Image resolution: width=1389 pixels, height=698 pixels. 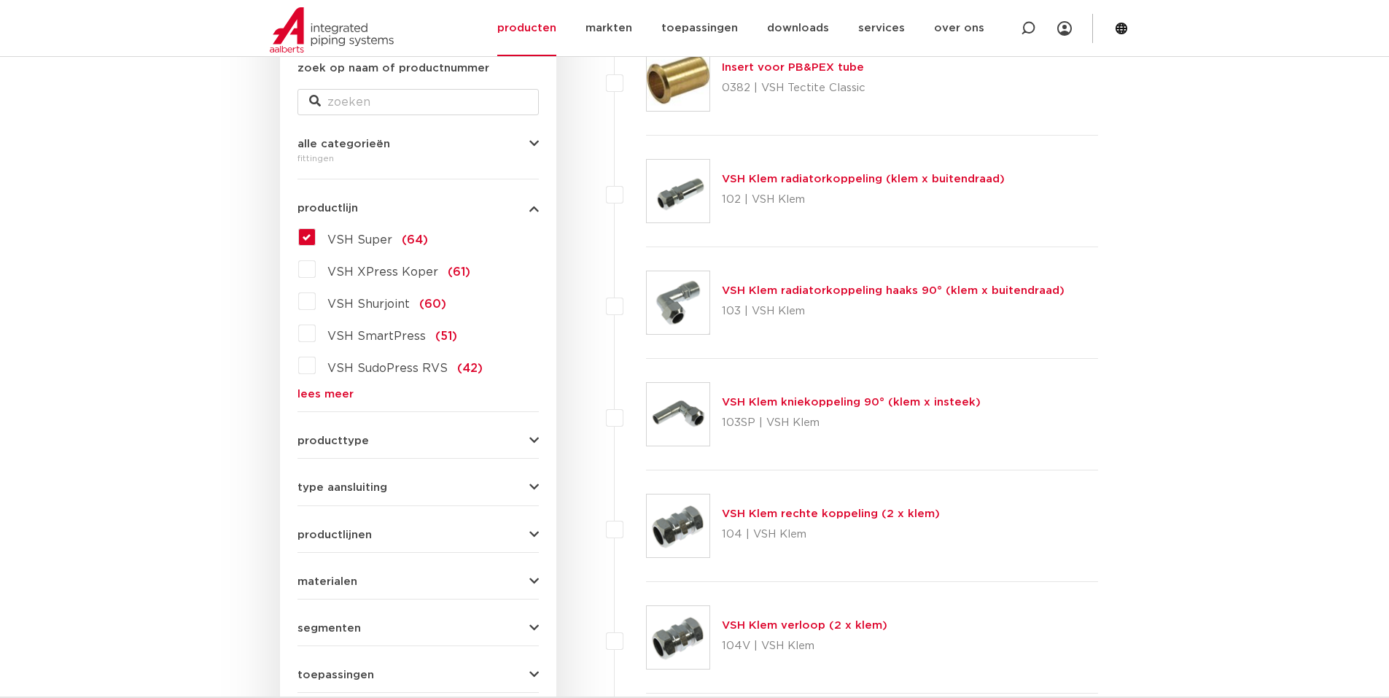 What do you see at coordinates (459, 272) in the screenshot?
I see `span: (61)` at bounding box center [459, 272].